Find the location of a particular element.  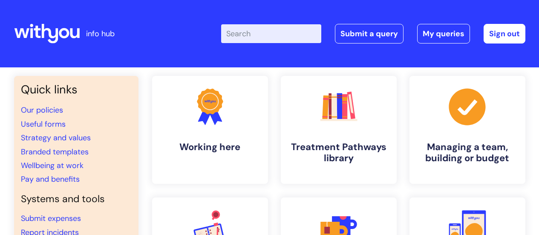

p: info hub is located at coordinates (100, 34).